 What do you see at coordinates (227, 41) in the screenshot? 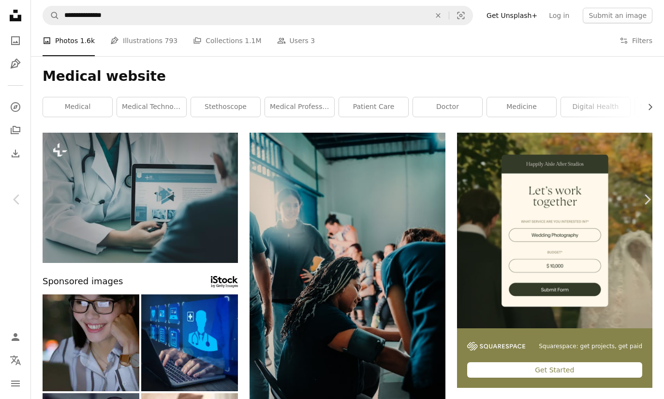
I see `a: Collections 1.1M` at bounding box center [227, 41].